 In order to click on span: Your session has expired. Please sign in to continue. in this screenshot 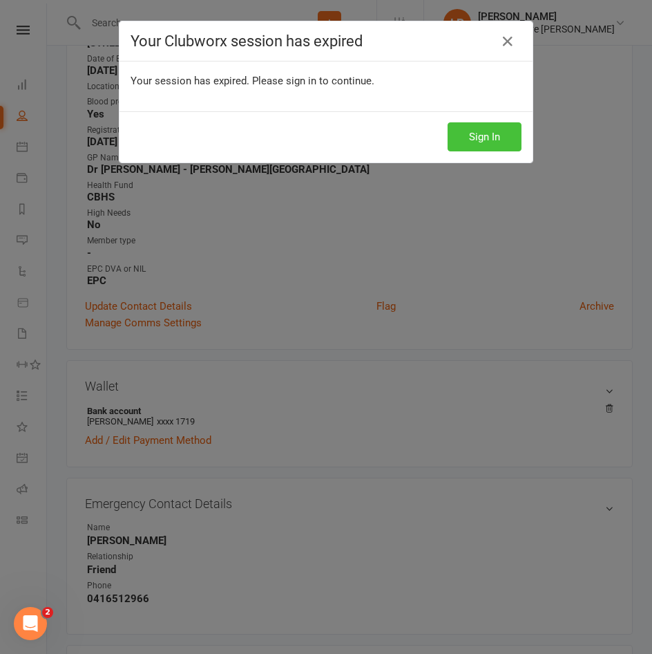, I will do `click(252, 81)`.